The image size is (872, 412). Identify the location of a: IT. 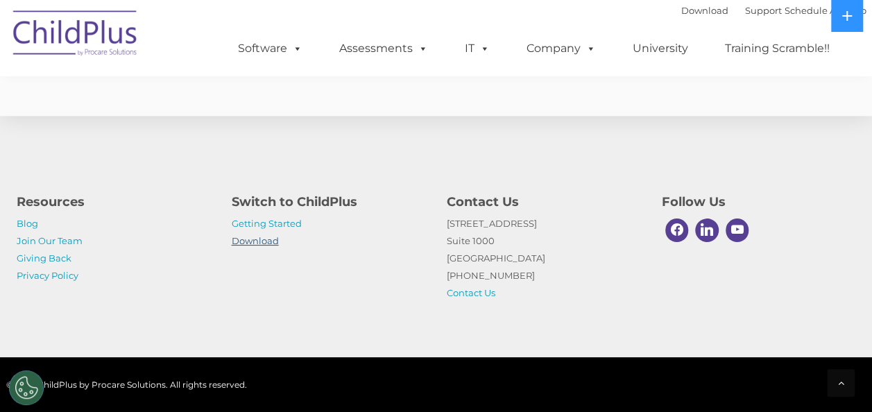
(477, 49).